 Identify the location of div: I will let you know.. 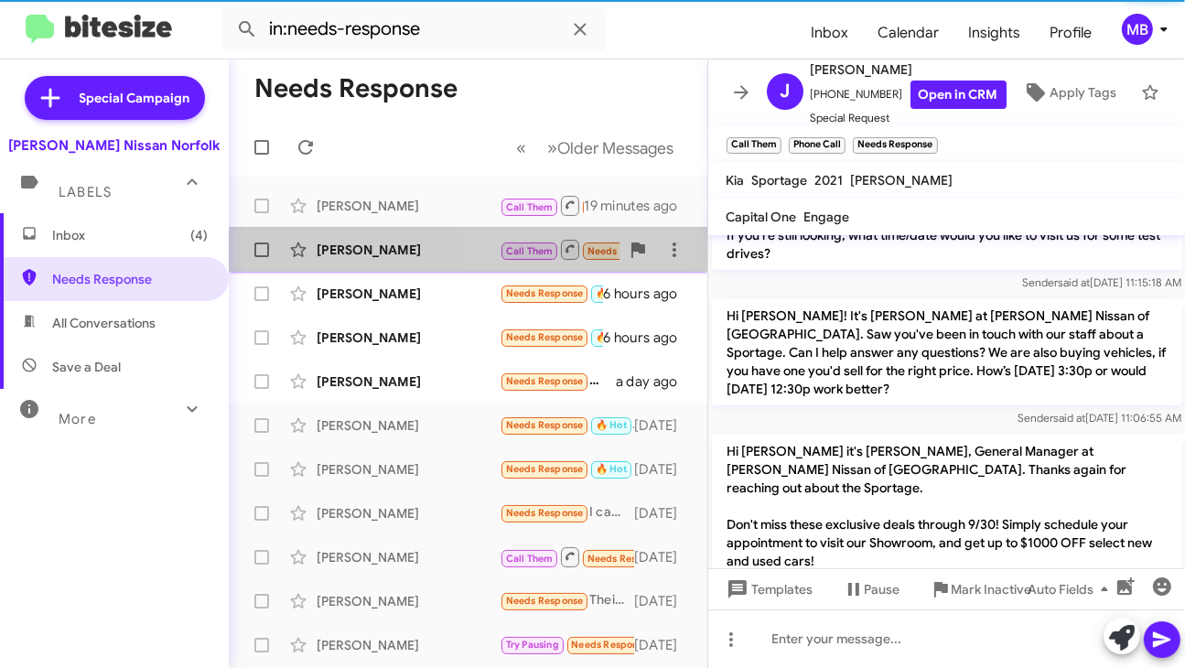
(567, 644).